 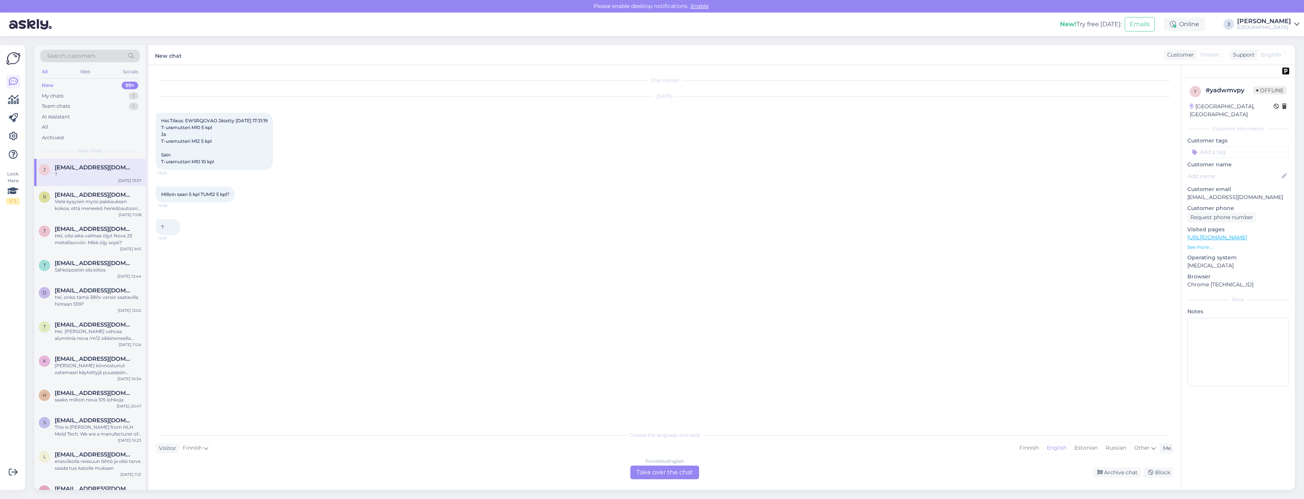 What do you see at coordinates (90, 151) in the screenshot?
I see `span: New chats` at bounding box center [90, 151].